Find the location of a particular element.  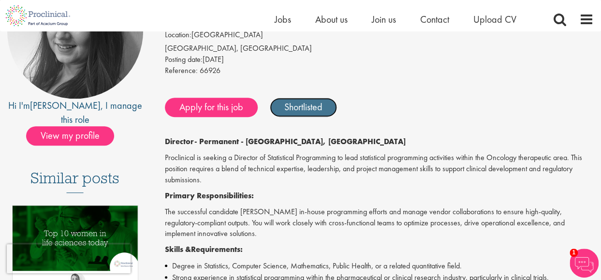

strong: Skills & is located at coordinates (178, 249).